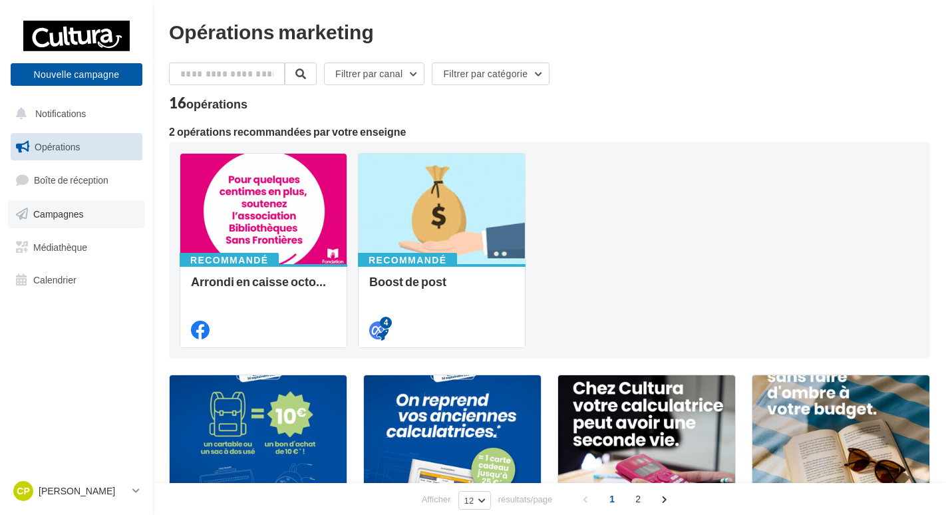 The height and width of the screenshot is (515, 946). What do you see at coordinates (208, 103) in the screenshot?
I see `div: 16` at bounding box center [208, 103].